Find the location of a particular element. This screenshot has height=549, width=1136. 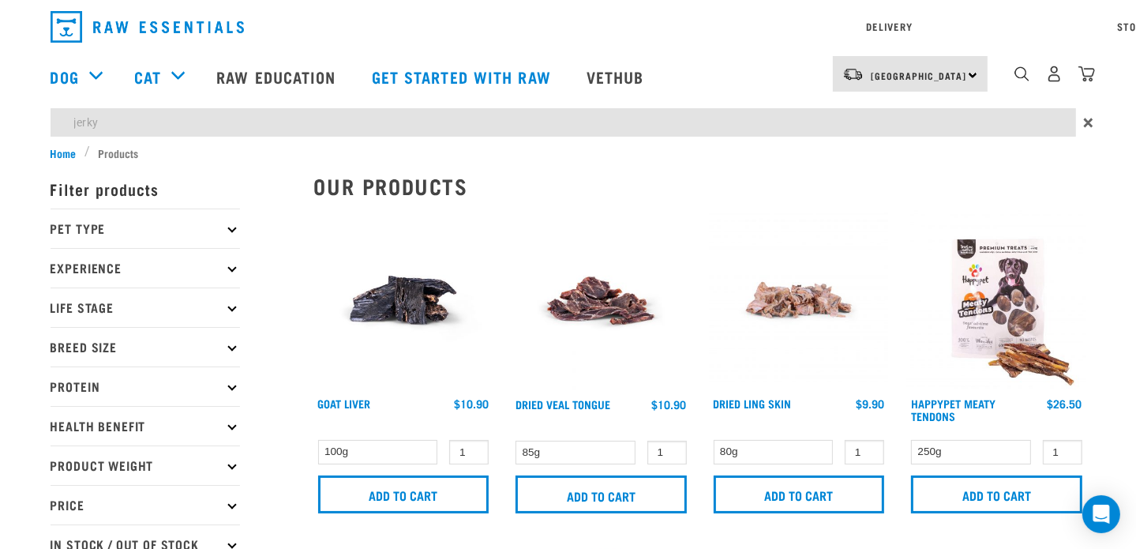

p: Price is located at coordinates (145, 505).